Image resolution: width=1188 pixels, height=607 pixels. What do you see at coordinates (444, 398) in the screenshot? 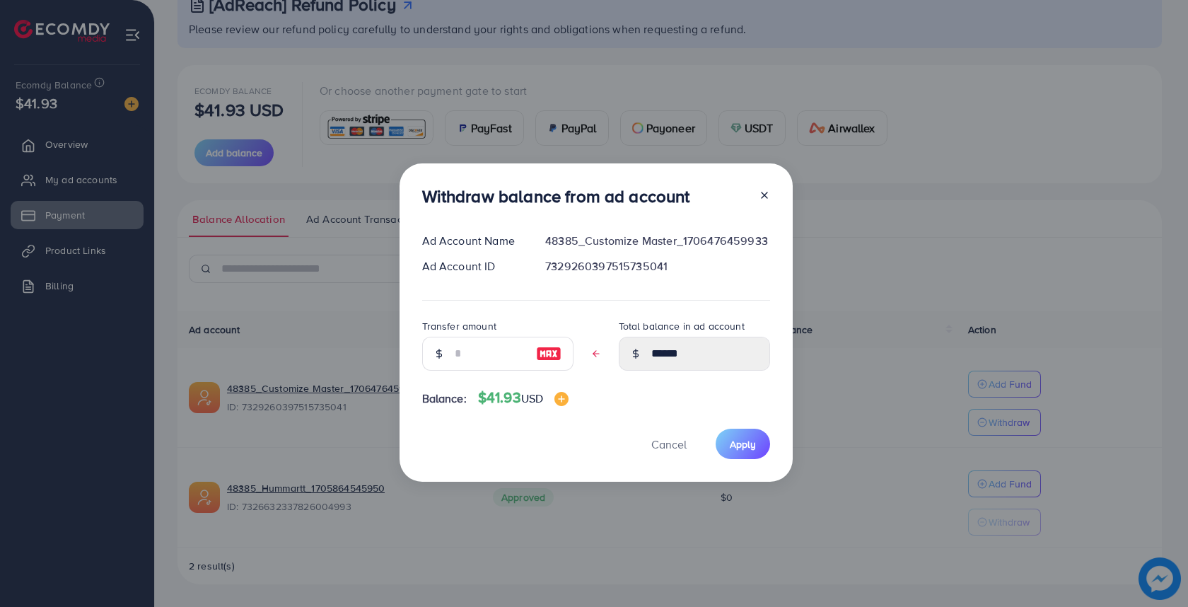
I see `span: Balance:` at bounding box center [444, 398].